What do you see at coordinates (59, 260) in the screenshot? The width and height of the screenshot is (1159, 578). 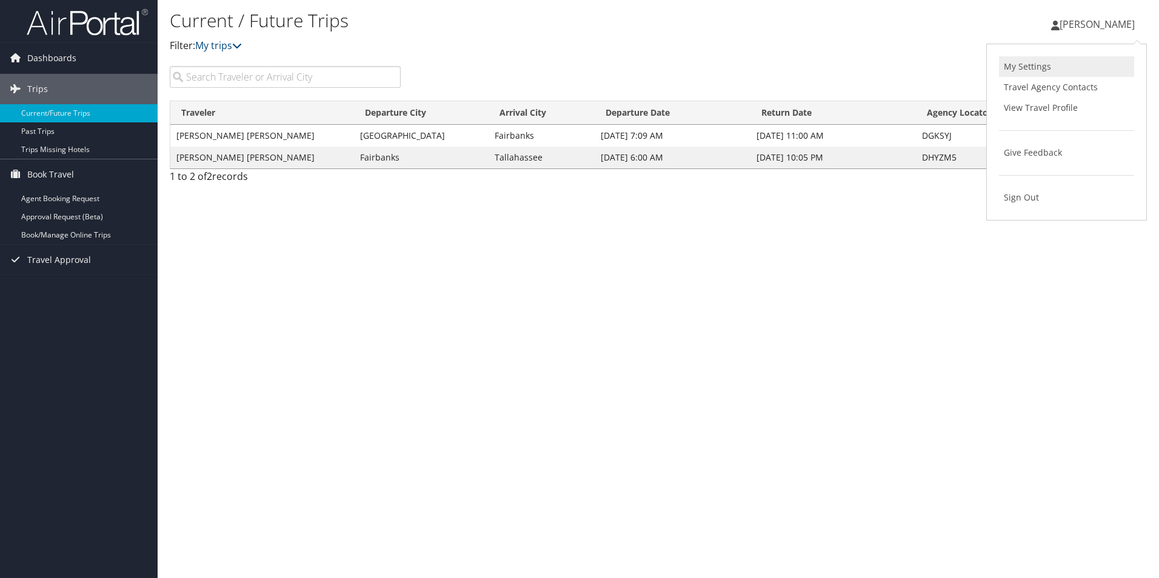 I see `span: Travel Approval` at bounding box center [59, 260].